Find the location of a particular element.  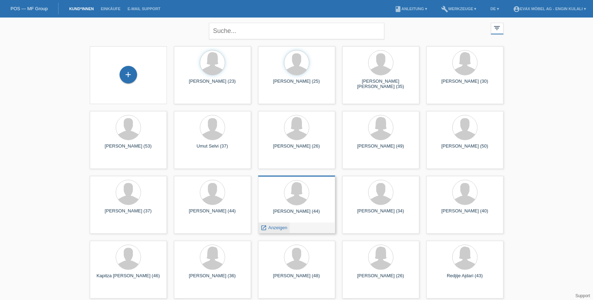

i: launch is located at coordinates (264, 228).